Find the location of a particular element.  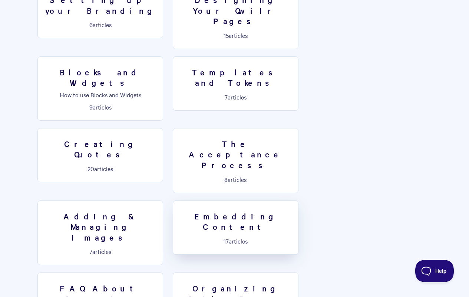

a: The Acceptance Process 8articles is located at coordinates (235, 160).